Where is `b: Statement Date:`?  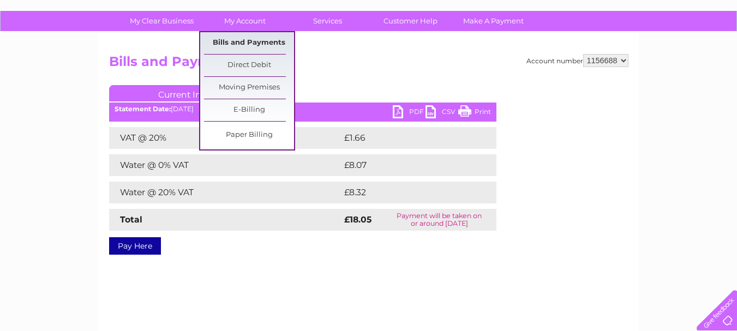 b: Statement Date: is located at coordinates (142, 109).